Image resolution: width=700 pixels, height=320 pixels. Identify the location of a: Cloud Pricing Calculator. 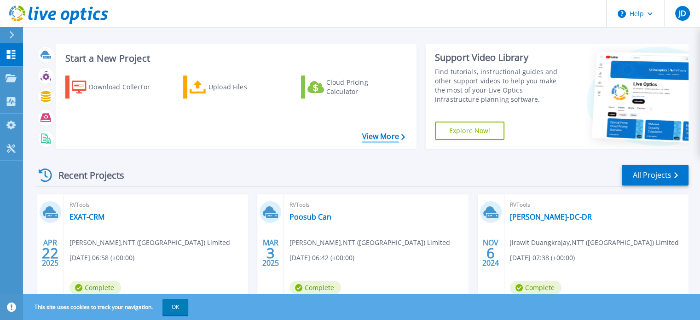
(352, 87).